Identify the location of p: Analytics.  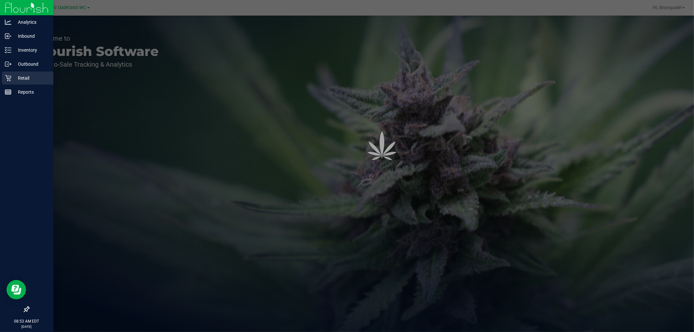
(31, 22).